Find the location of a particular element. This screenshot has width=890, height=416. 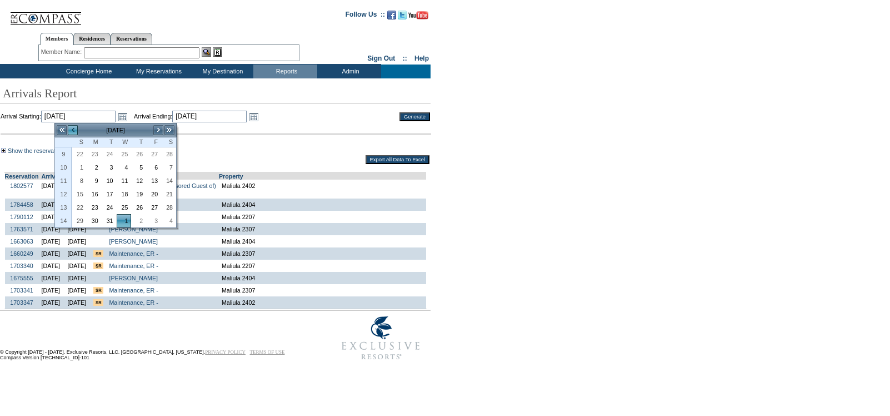

td: Tuesday, March 24, 2026 is located at coordinates (109, 207).